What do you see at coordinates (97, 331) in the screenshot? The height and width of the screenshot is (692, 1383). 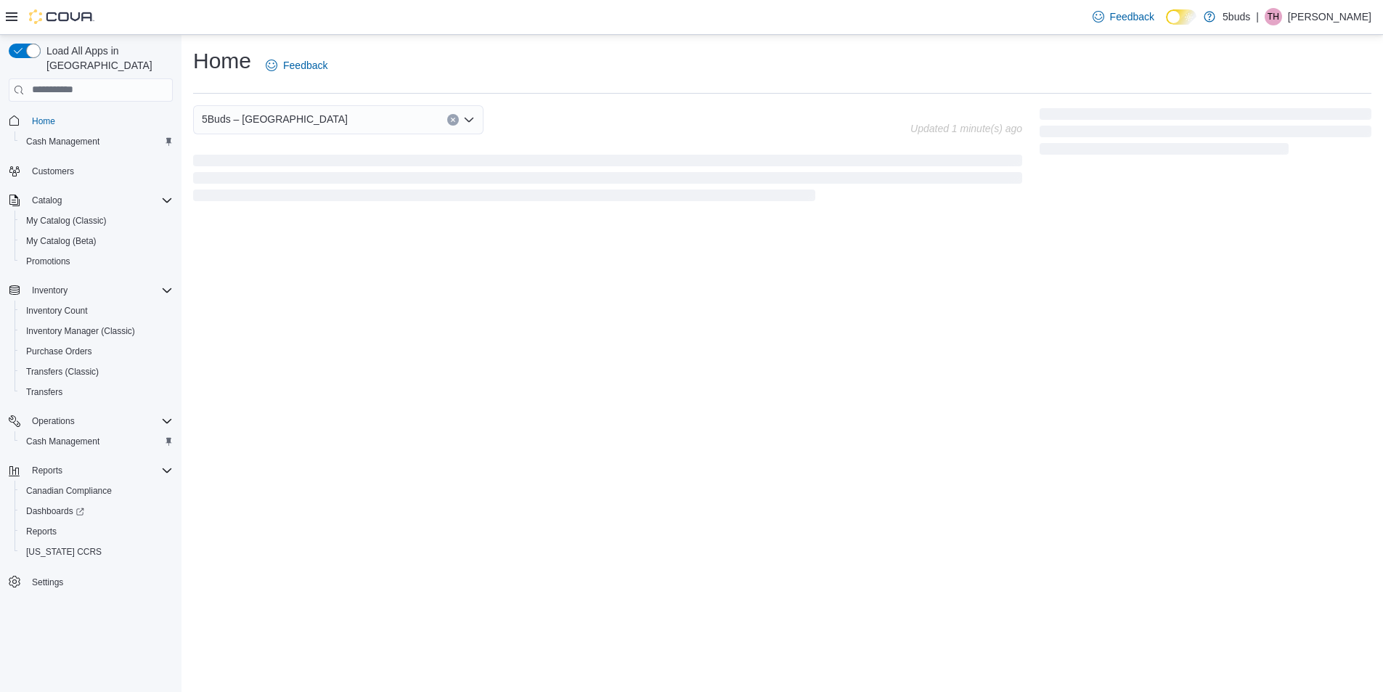 I see `button: Inventory Manager (Classic)` at bounding box center [97, 331].